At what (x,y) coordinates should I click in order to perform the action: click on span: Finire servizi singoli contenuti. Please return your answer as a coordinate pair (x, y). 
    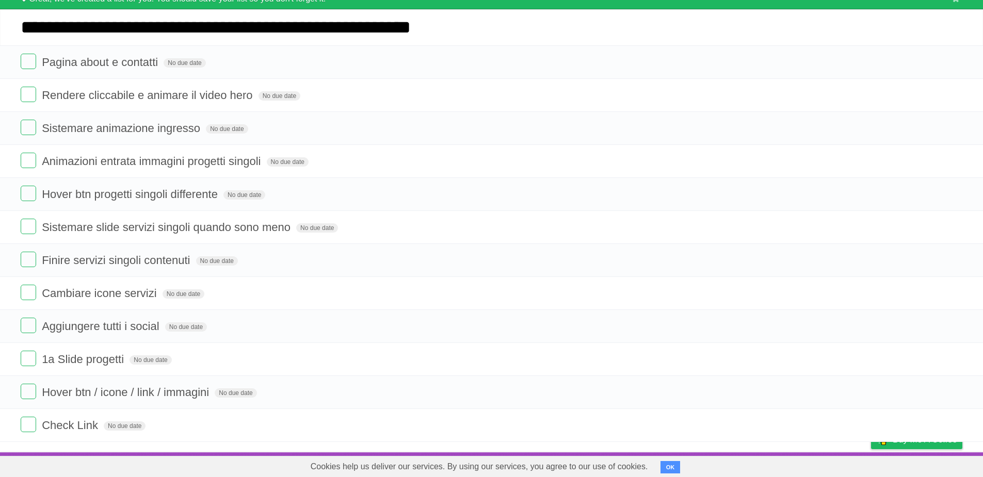
    Looking at the image, I should click on (117, 260).